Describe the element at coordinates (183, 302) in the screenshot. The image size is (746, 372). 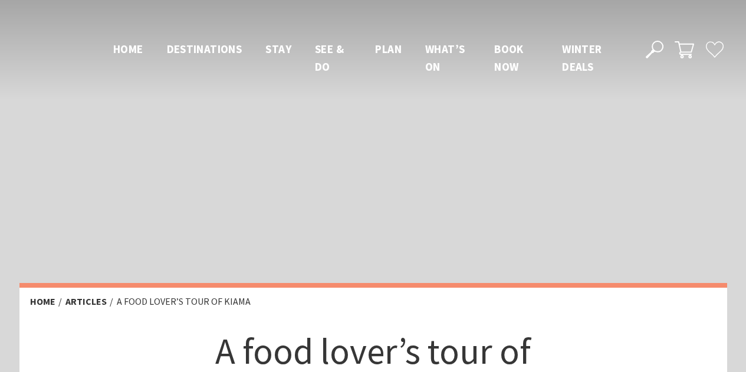
I see `li: A food lover’s tour of Kiama` at that location.